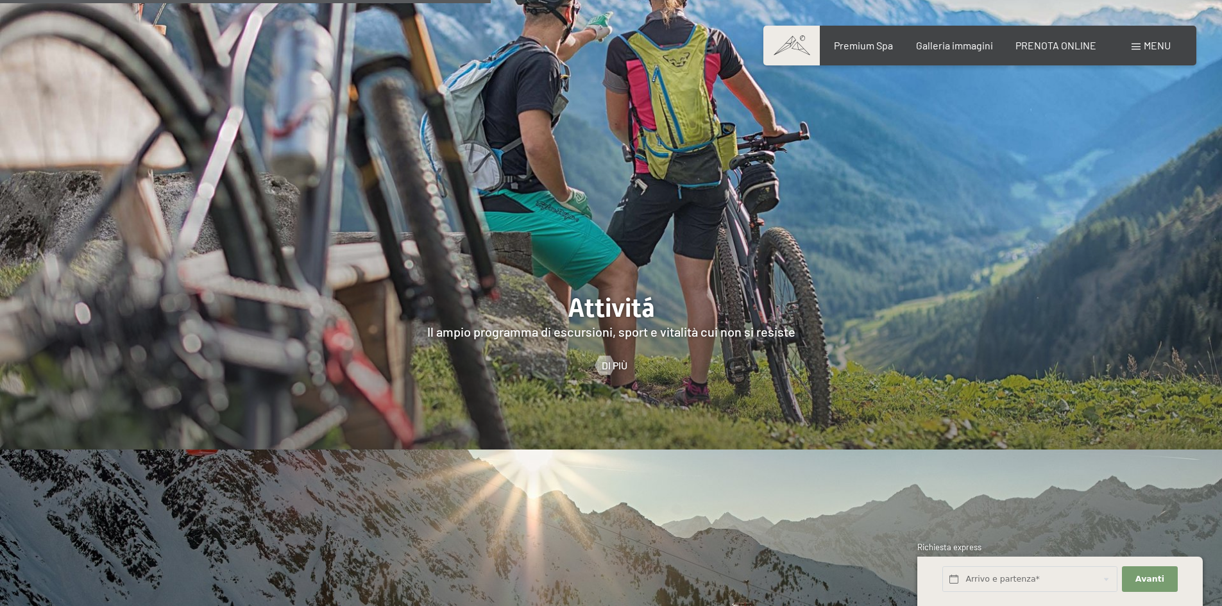  Describe the element at coordinates (949, 547) in the screenshot. I see `span: Richiesta express` at that location.